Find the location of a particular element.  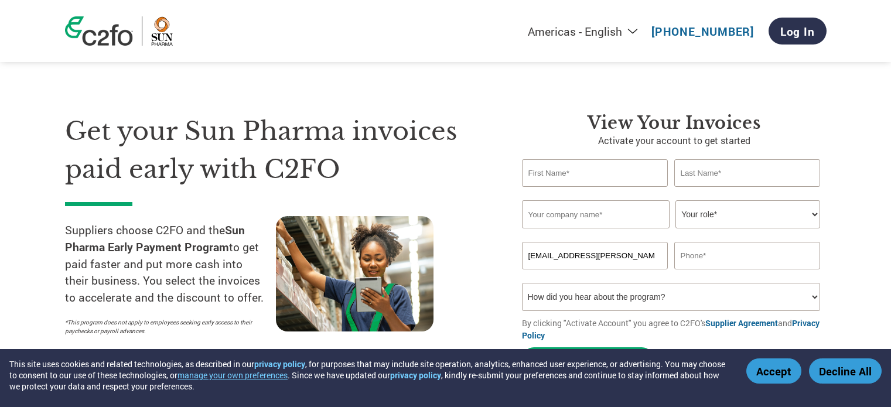

input: Last Name* is located at coordinates (748, 173).